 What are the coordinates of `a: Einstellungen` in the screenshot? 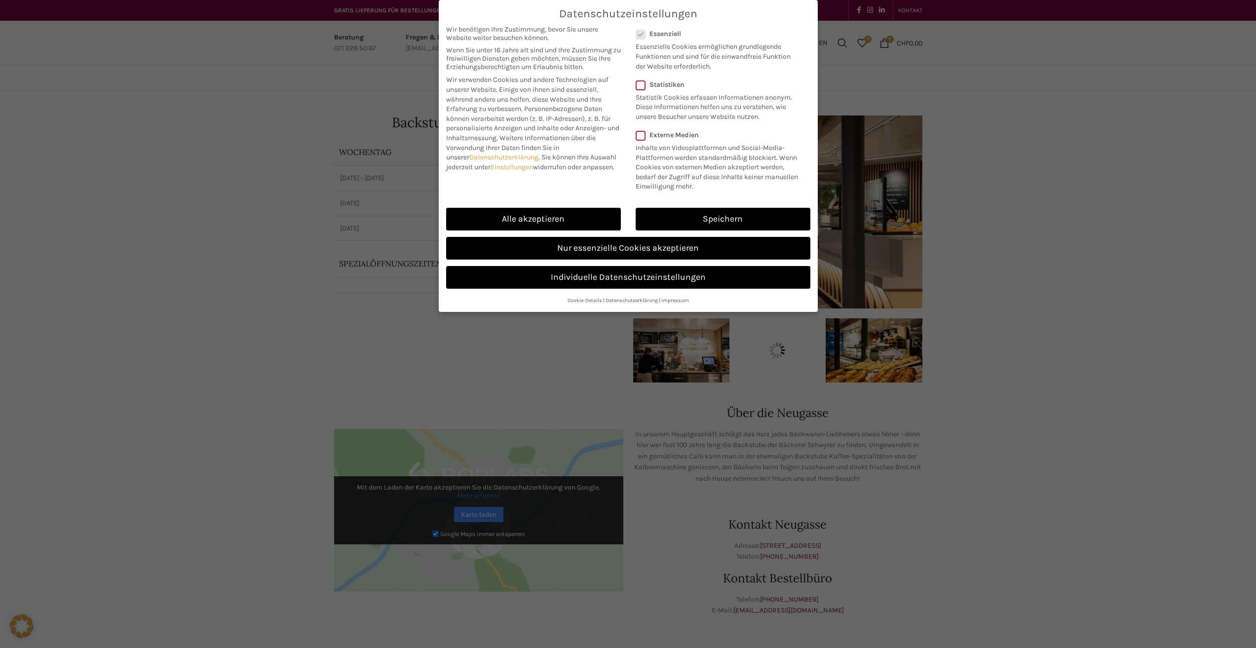 It's located at (512, 167).